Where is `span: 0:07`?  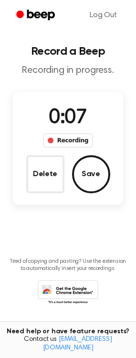
span: 0:07 is located at coordinates (68, 118).